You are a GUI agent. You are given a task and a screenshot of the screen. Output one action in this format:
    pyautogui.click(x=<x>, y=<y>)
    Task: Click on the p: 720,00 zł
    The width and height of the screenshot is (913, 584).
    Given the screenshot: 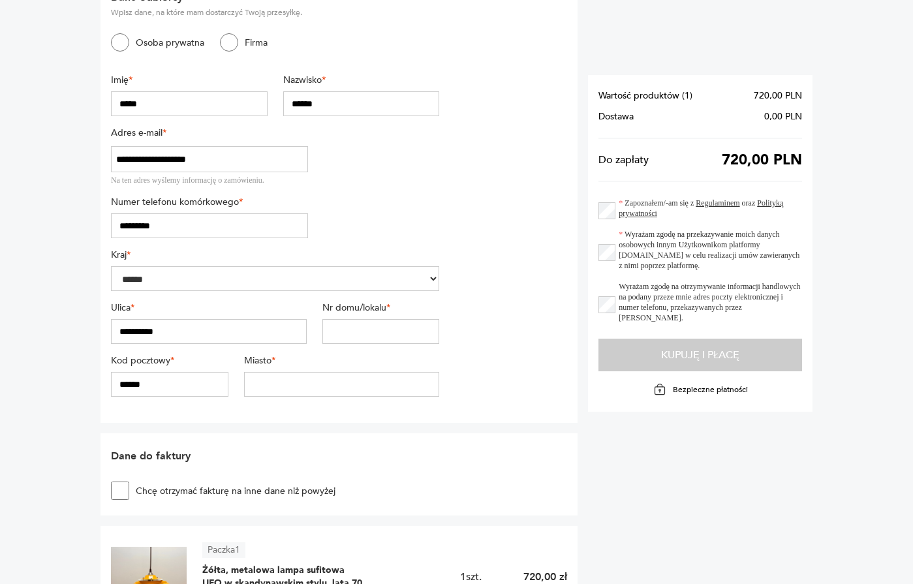 What is the action you would take?
    pyautogui.click(x=545, y=577)
    